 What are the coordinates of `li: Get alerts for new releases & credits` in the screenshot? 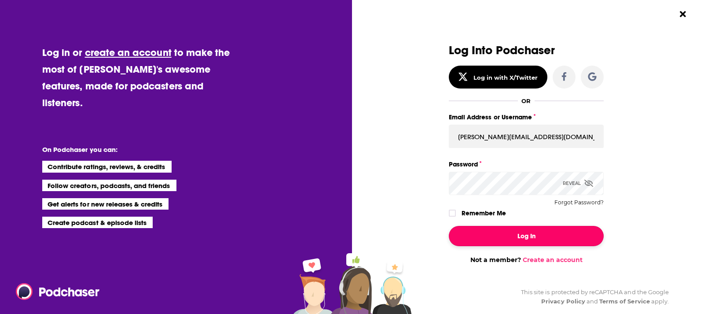 It's located at (105, 204).